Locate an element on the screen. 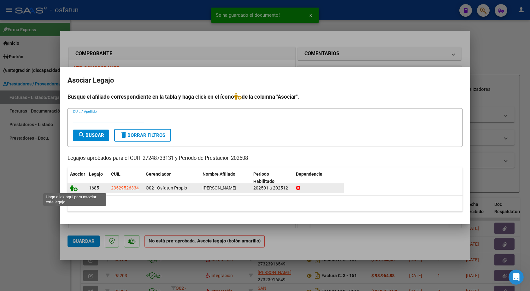 The width and height of the screenshot is (530, 291). datatable-header-cell: Dependencia is located at coordinates (319, 178).